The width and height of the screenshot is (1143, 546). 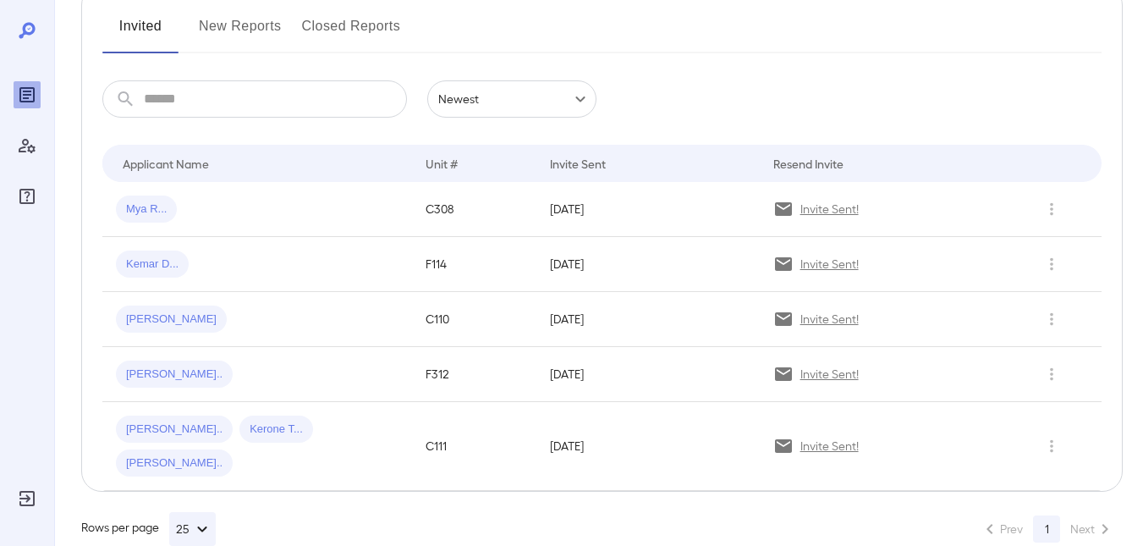 What do you see at coordinates (808, 163) in the screenshot?
I see `div: Resend Invite` at bounding box center [808, 163].